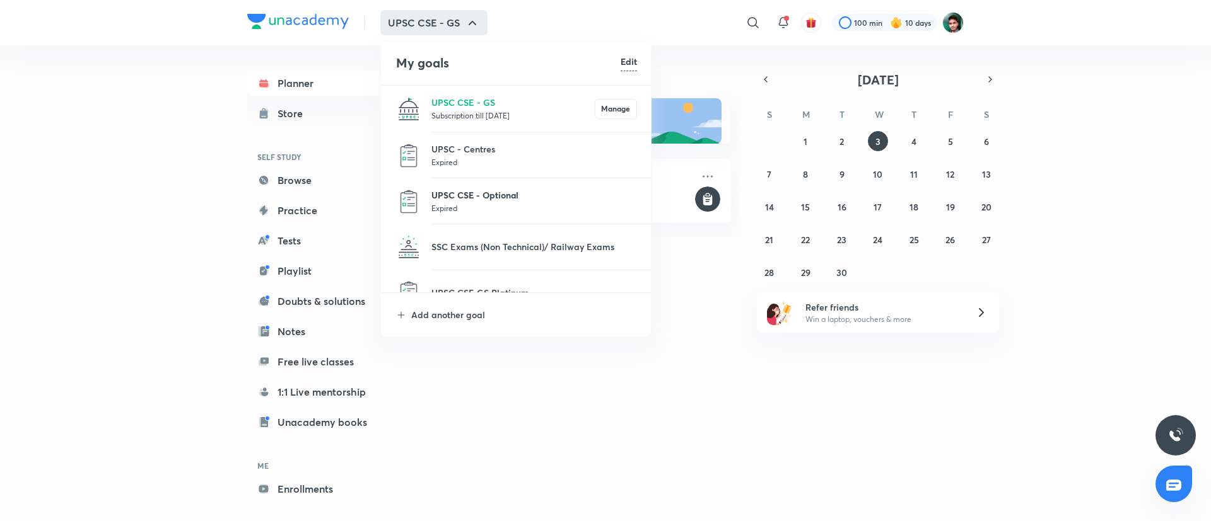 This screenshot has width=1211, height=521. What do you see at coordinates (513, 102) in the screenshot?
I see `p: UPSC CSE - GS` at bounding box center [513, 102].